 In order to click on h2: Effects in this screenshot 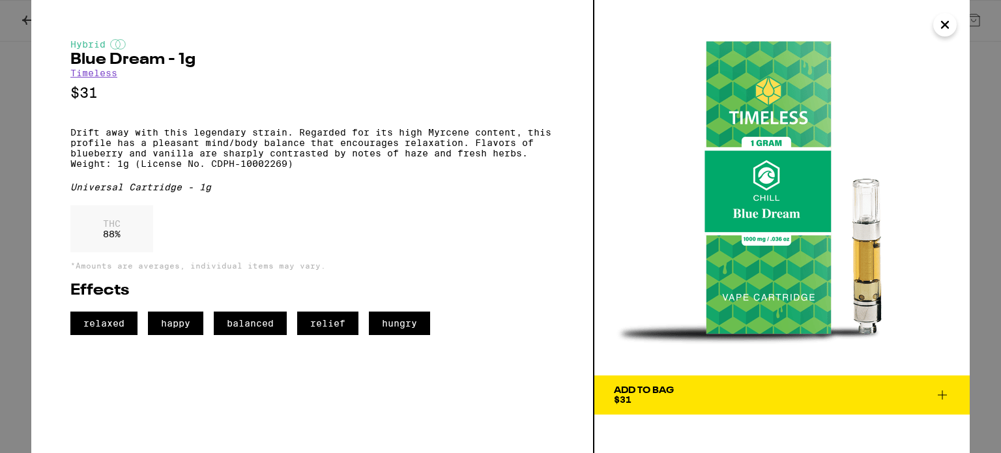, I will do `click(312, 291)`.